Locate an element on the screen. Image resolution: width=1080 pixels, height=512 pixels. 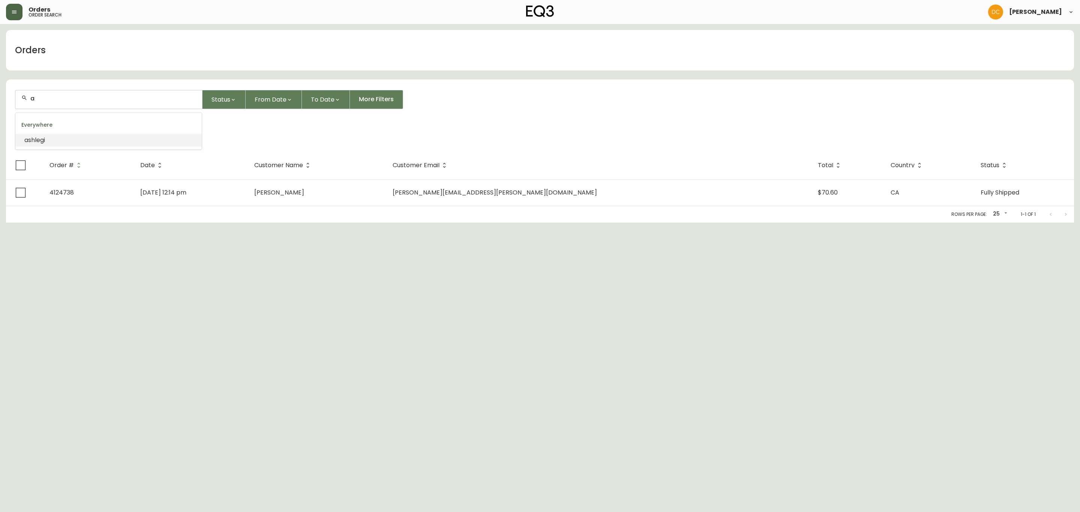
span: Orders is located at coordinates (39, 10).